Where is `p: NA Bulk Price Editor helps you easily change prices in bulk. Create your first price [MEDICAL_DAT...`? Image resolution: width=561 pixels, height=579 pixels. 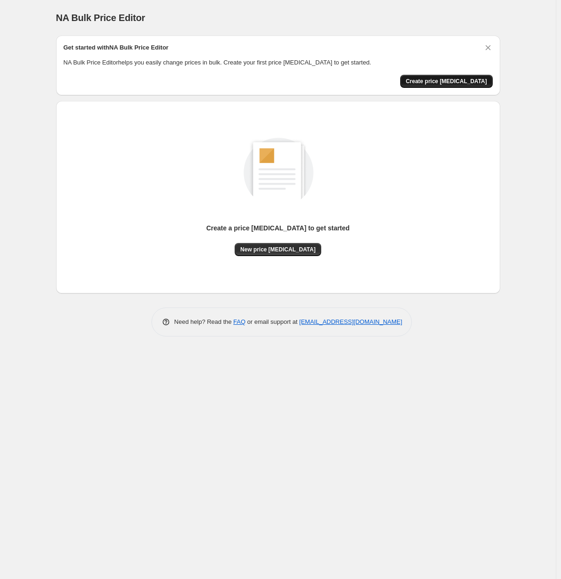 p: NA Bulk Price Editor helps you easily change prices in bulk. Create your first price [MEDICAL_DAT... is located at coordinates (278, 63).